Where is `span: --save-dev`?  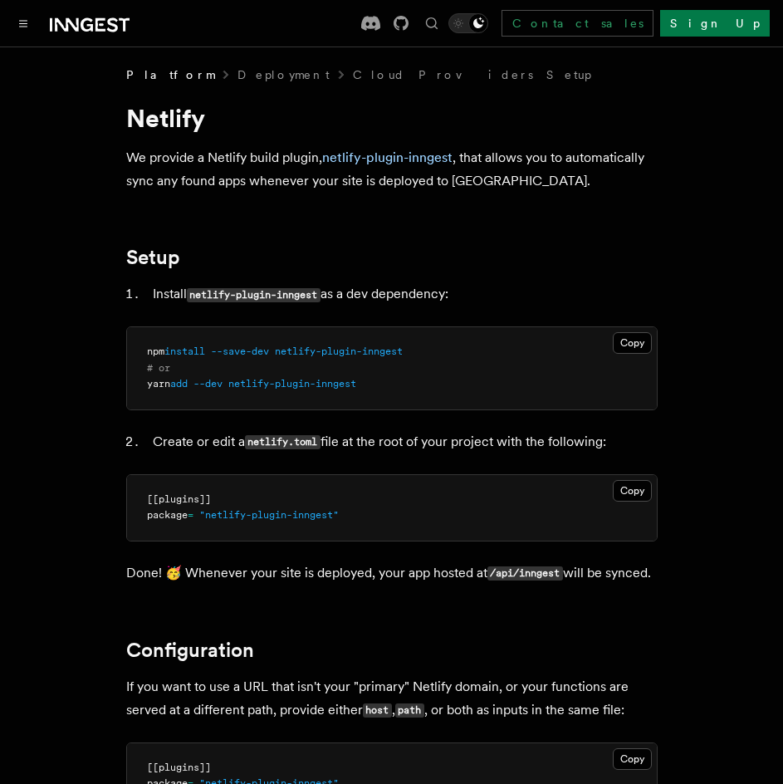
span: --save-dev is located at coordinates (240, 351).